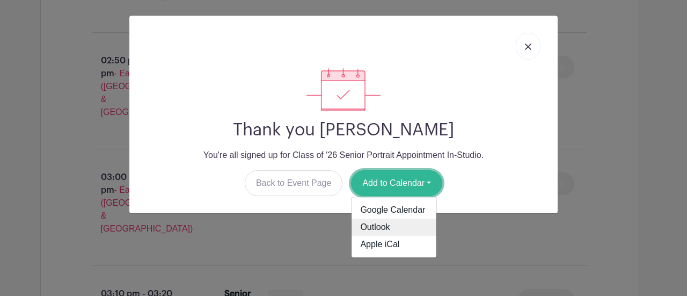 The width and height of the screenshot is (687, 296). I want to click on a: Apple iCal, so click(394, 245).